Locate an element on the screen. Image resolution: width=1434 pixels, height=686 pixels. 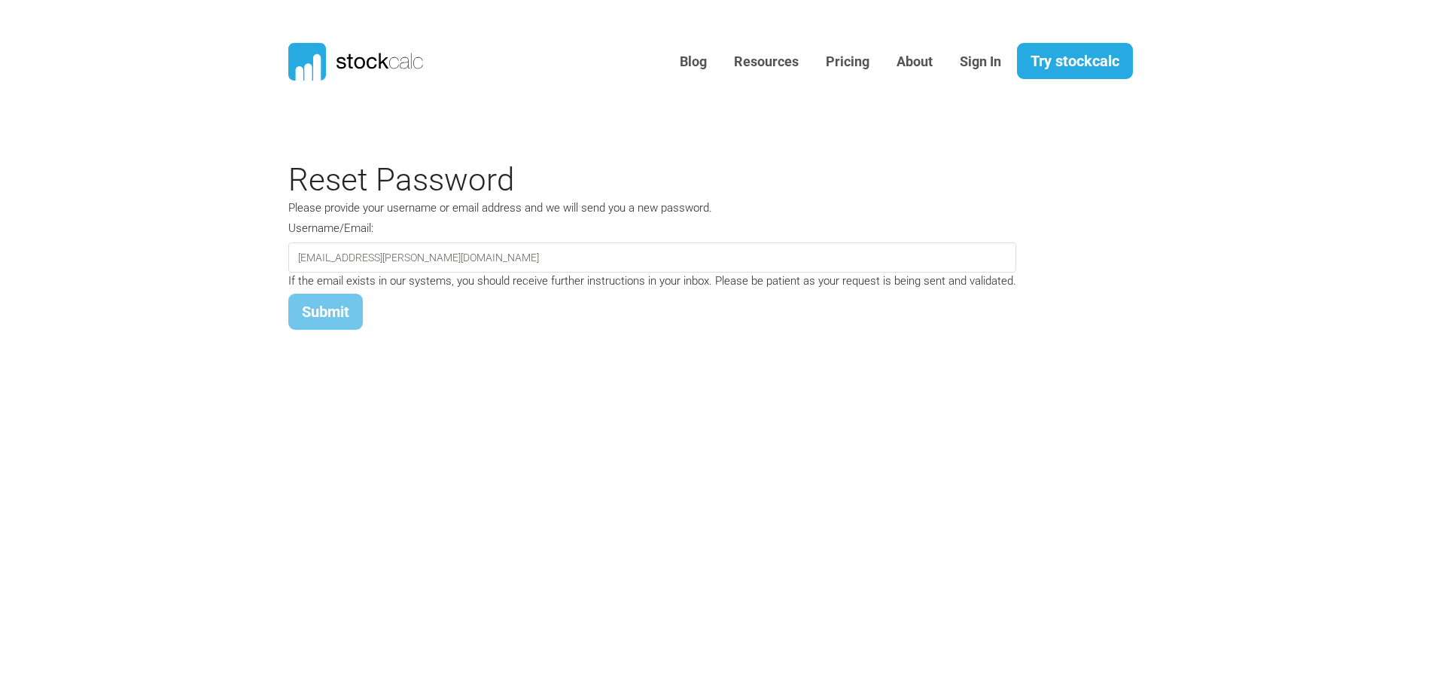
a: Try stockcalc is located at coordinates (1075, 61).